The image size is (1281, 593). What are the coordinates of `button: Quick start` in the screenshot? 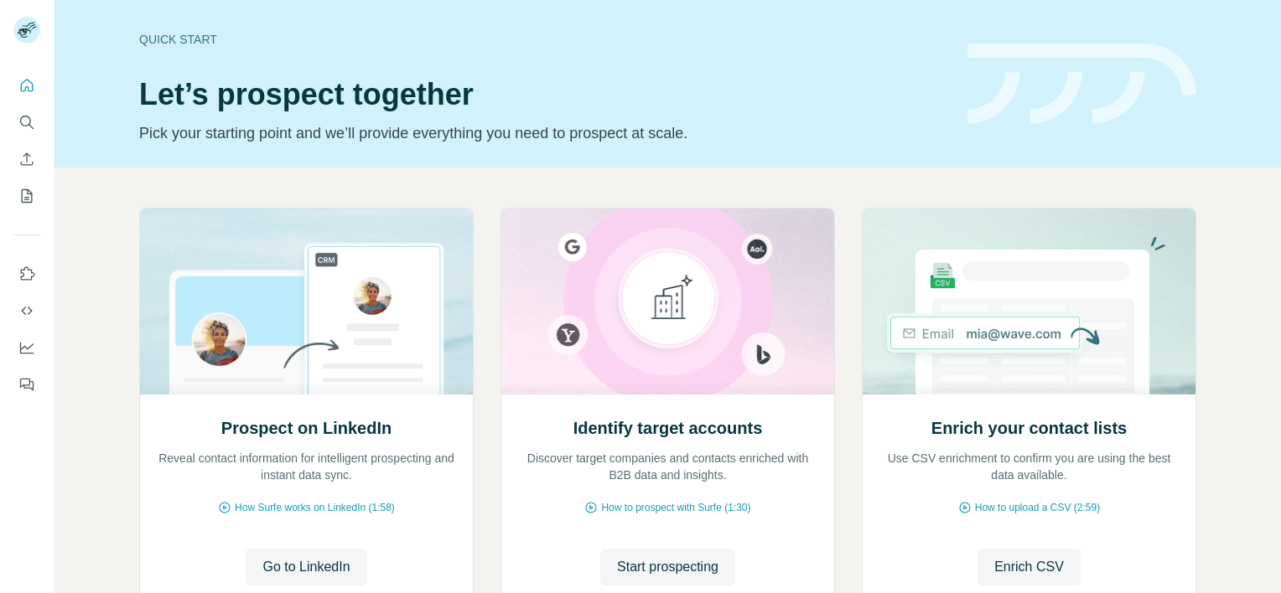 It's located at (27, 86).